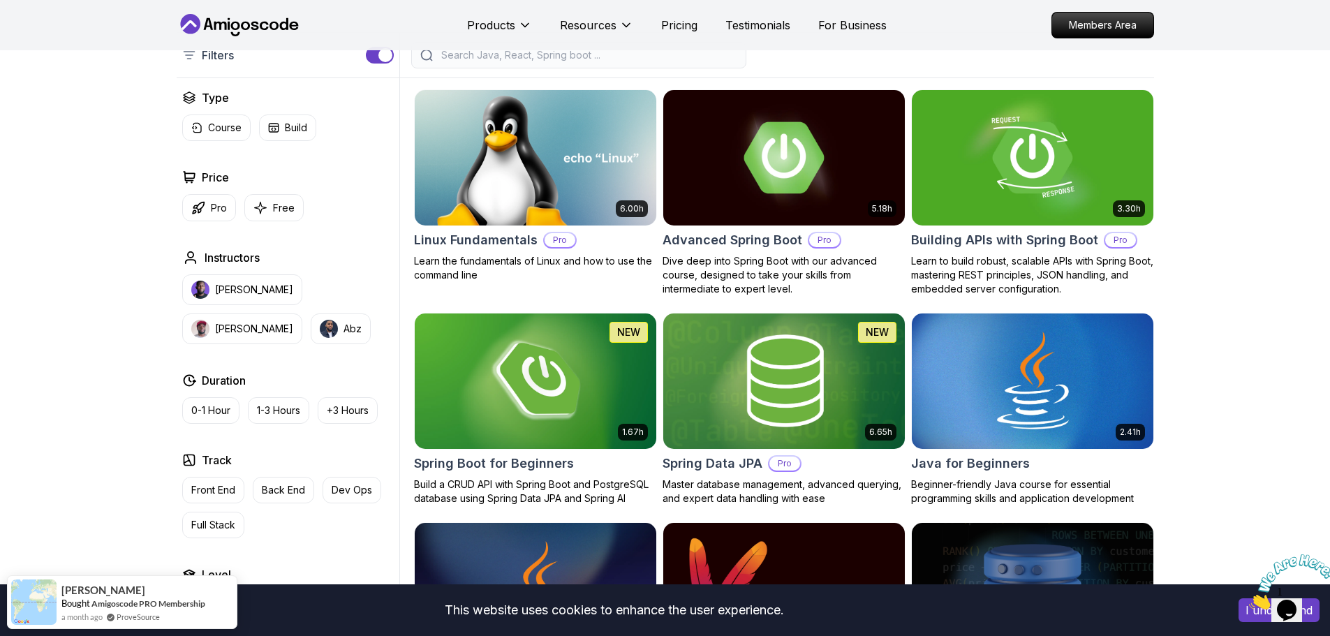 Image resolution: width=1330 pixels, height=636 pixels. What do you see at coordinates (215, 177) in the screenshot?
I see `h2: Price` at bounding box center [215, 177].